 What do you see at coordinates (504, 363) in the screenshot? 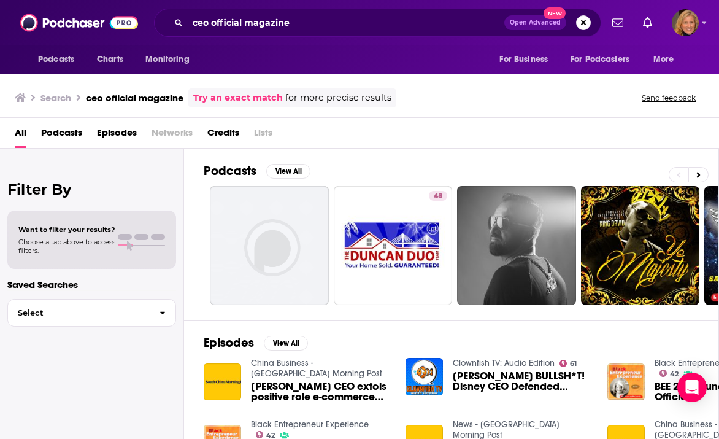
I see `a: Clownfish TV: Audio Edition` at bounding box center [504, 363].